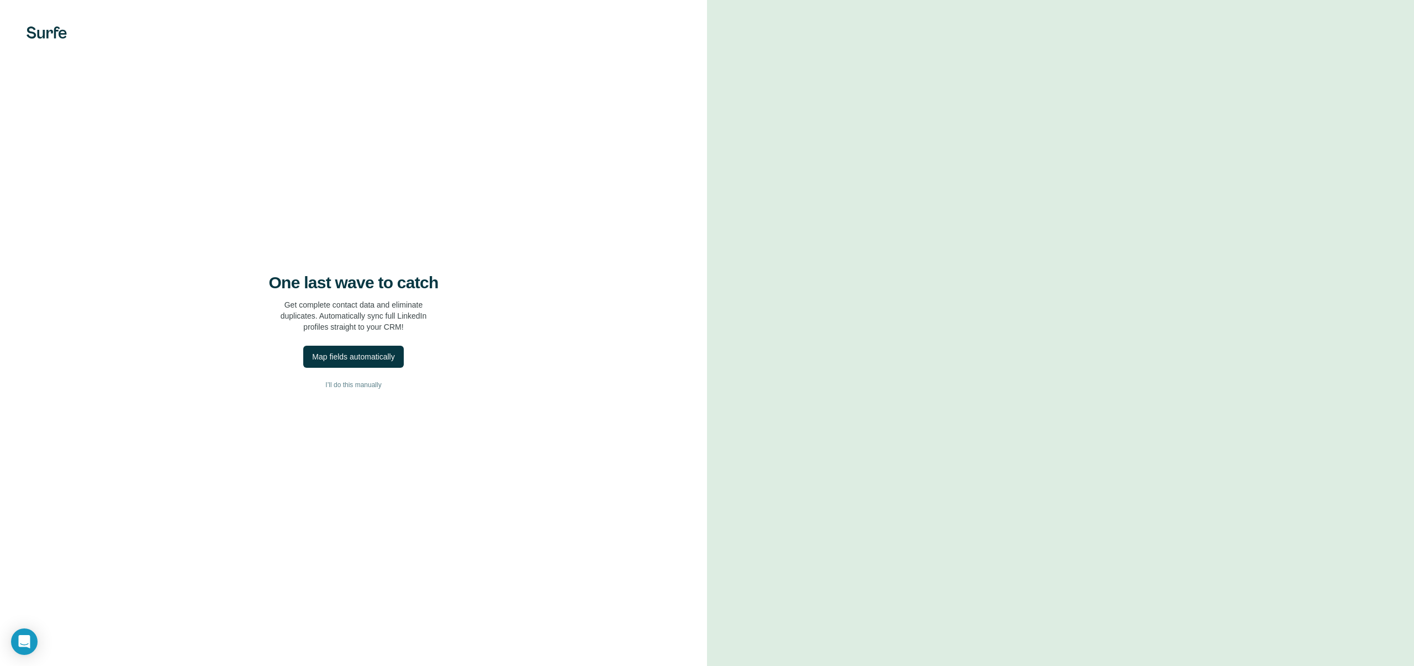 The height and width of the screenshot is (666, 1414). What do you see at coordinates (354, 385) in the screenshot?
I see `button: I’ll do this manually` at bounding box center [354, 385].